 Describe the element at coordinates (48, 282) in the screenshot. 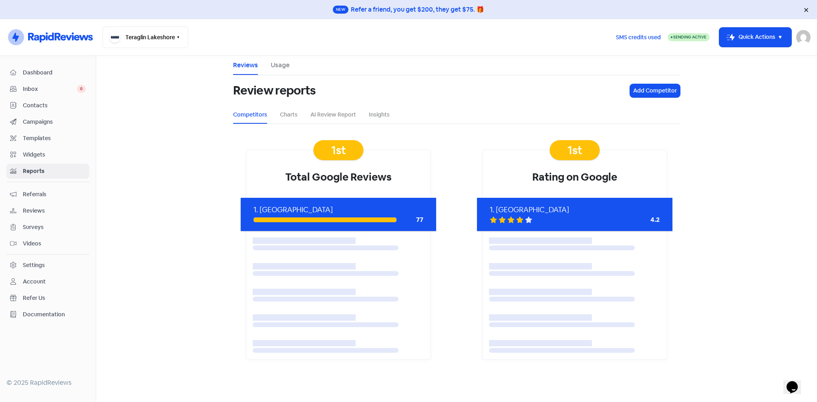

I see `a: Account` at that location.